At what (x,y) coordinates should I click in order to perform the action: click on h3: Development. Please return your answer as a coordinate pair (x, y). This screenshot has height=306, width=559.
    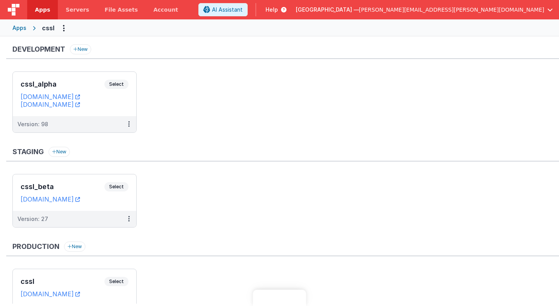
    Looking at the image, I should click on (39, 49).